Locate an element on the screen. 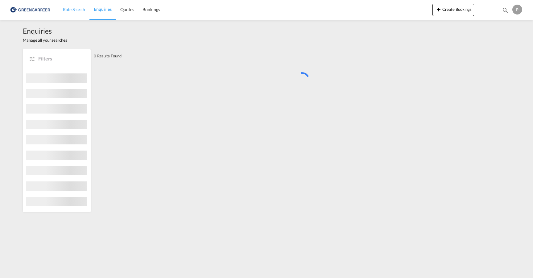 This screenshot has height=278, width=533. md-icon: icon-magnify is located at coordinates (506, 10).